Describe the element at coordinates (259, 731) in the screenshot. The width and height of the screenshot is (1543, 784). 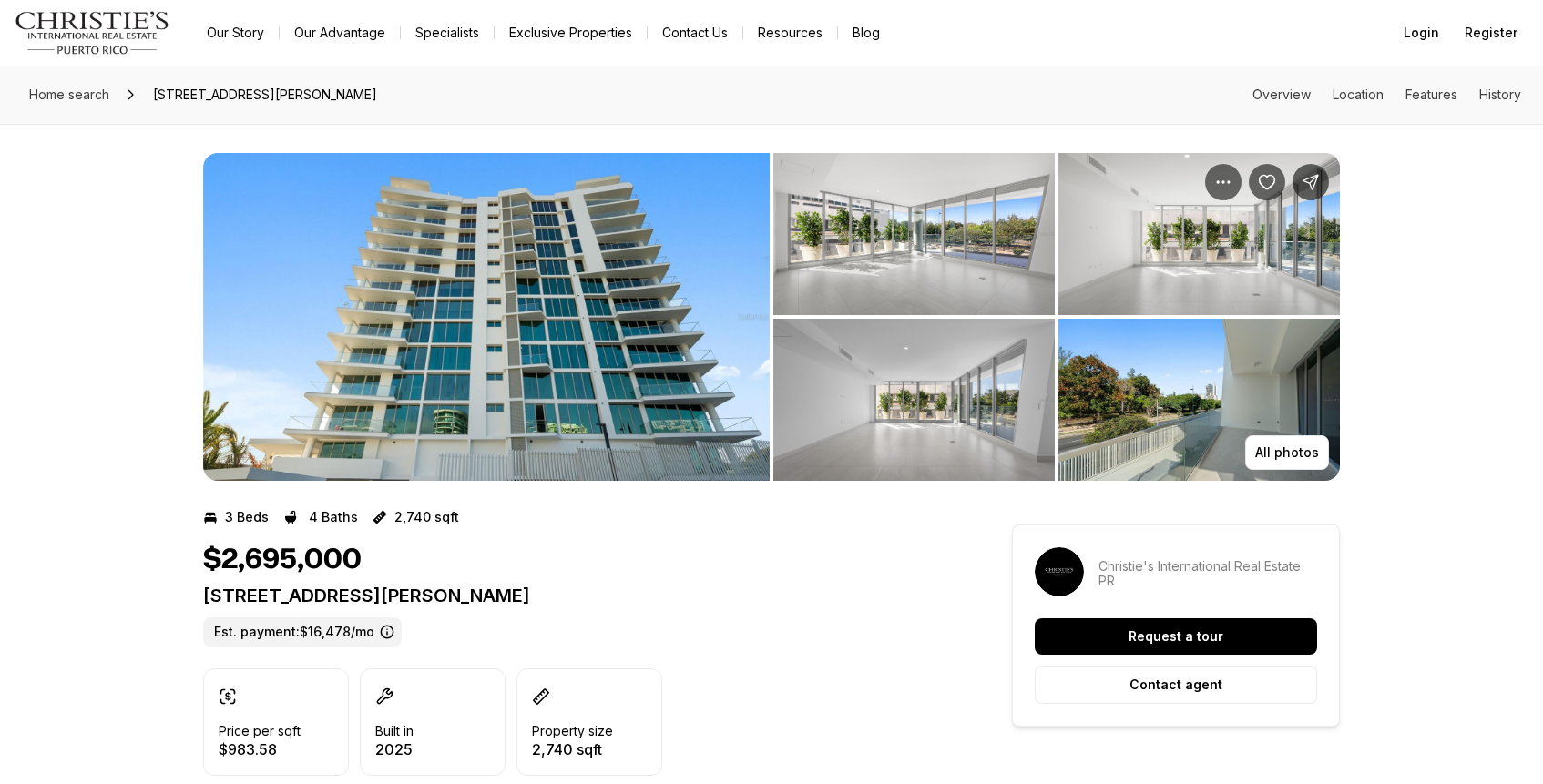
I see `p: Price per sqft` at that location.